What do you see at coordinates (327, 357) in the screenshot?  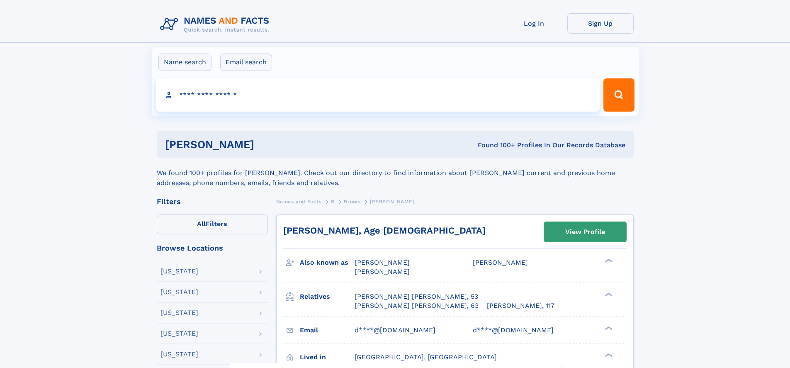 I see `h3: Lived in` at bounding box center [327, 357].